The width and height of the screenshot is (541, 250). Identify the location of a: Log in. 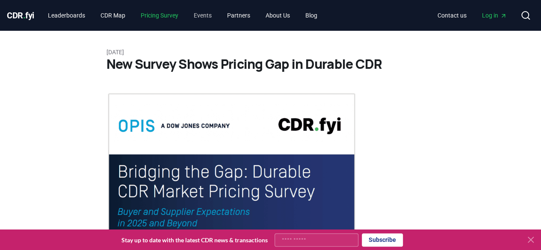
(495, 15).